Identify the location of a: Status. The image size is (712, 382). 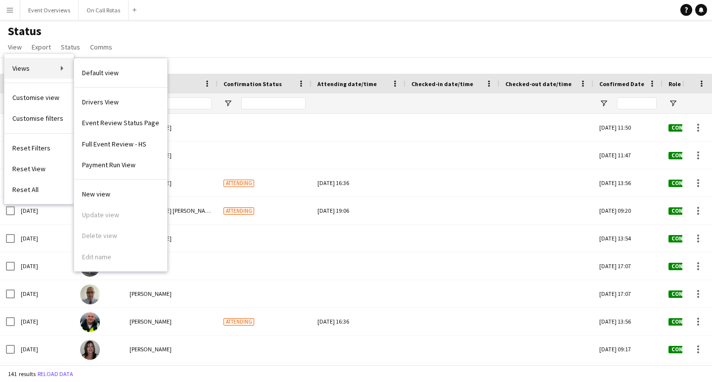
(70, 47).